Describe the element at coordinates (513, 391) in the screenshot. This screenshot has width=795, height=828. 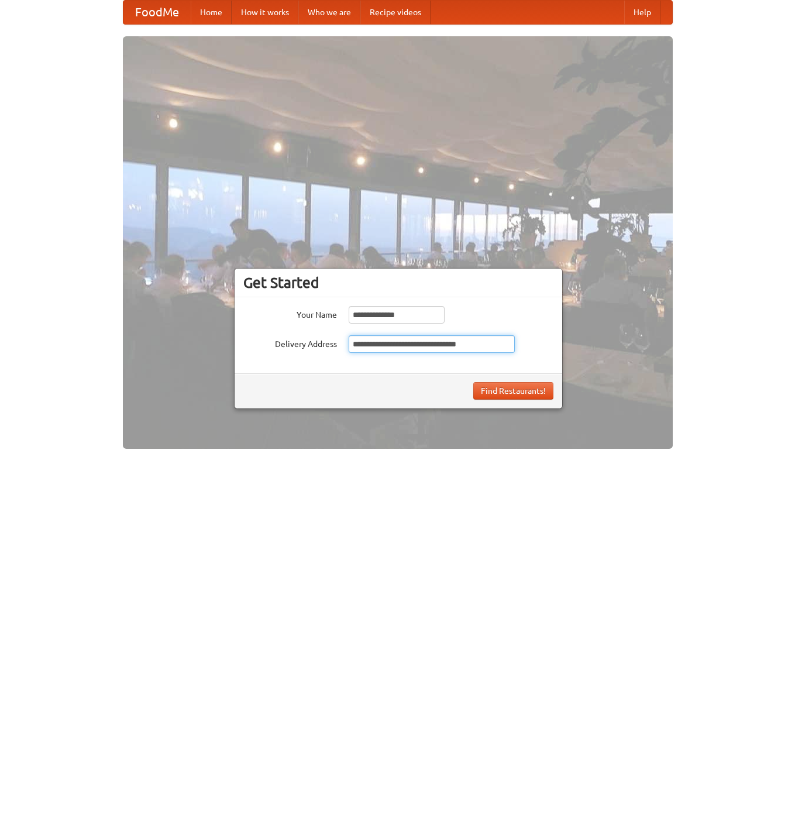
I see `button: Find Restaurants!` at that location.